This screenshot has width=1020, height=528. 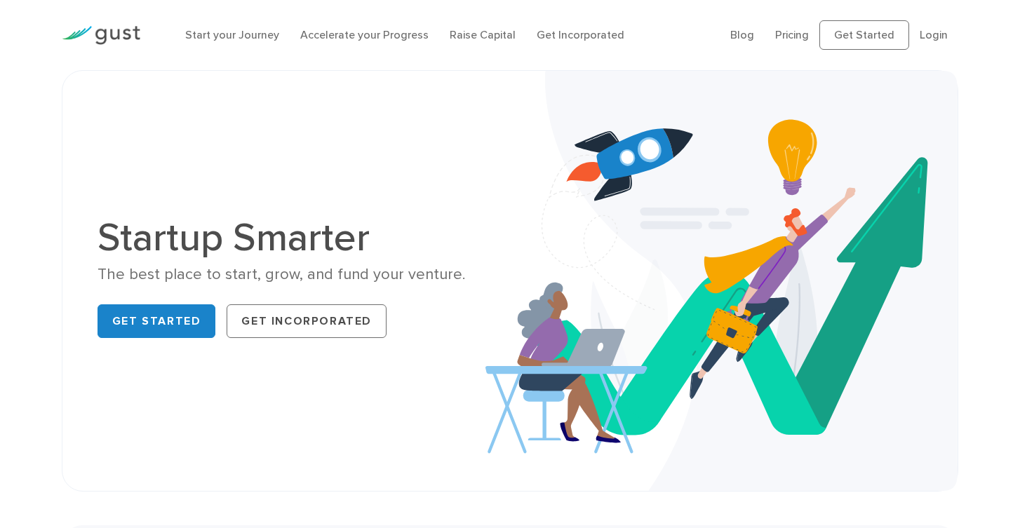 I want to click on a: Pricing, so click(x=792, y=34).